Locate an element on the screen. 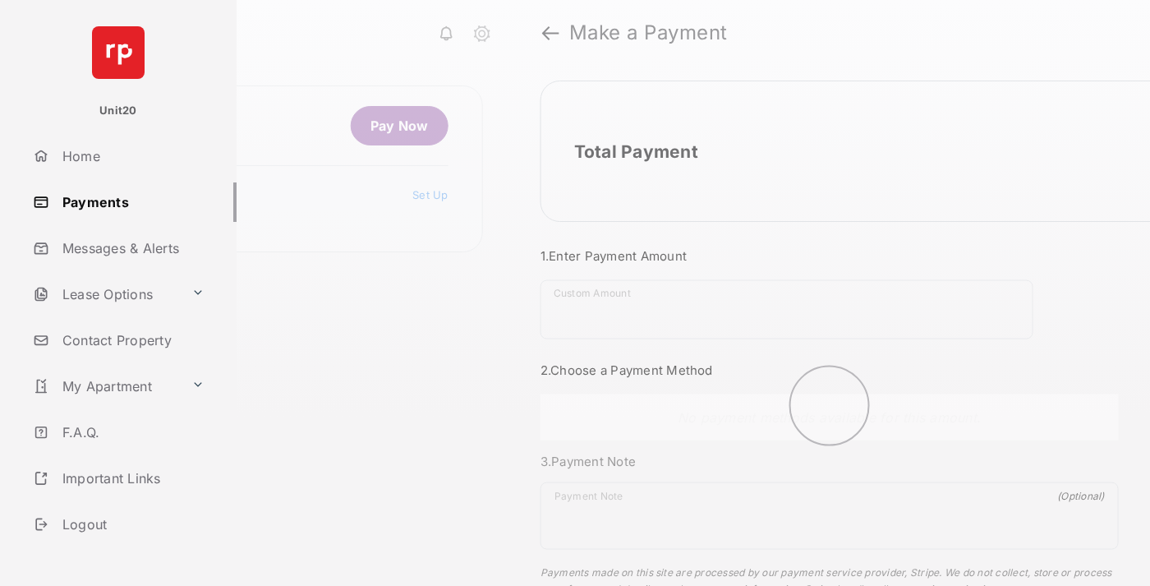 Image resolution: width=1150 pixels, height=586 pixels. p: Unit20 is located at coordinates (118, 111).